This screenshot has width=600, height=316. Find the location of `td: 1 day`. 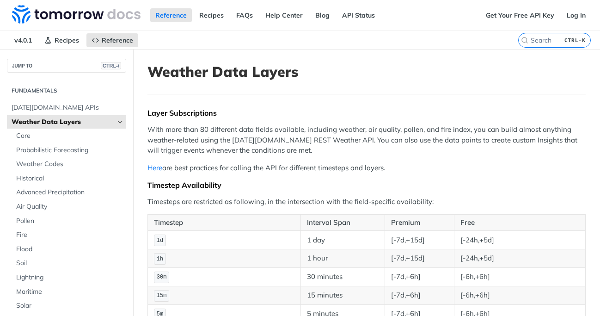

td: 1 day is located at coordinates (343, 240).